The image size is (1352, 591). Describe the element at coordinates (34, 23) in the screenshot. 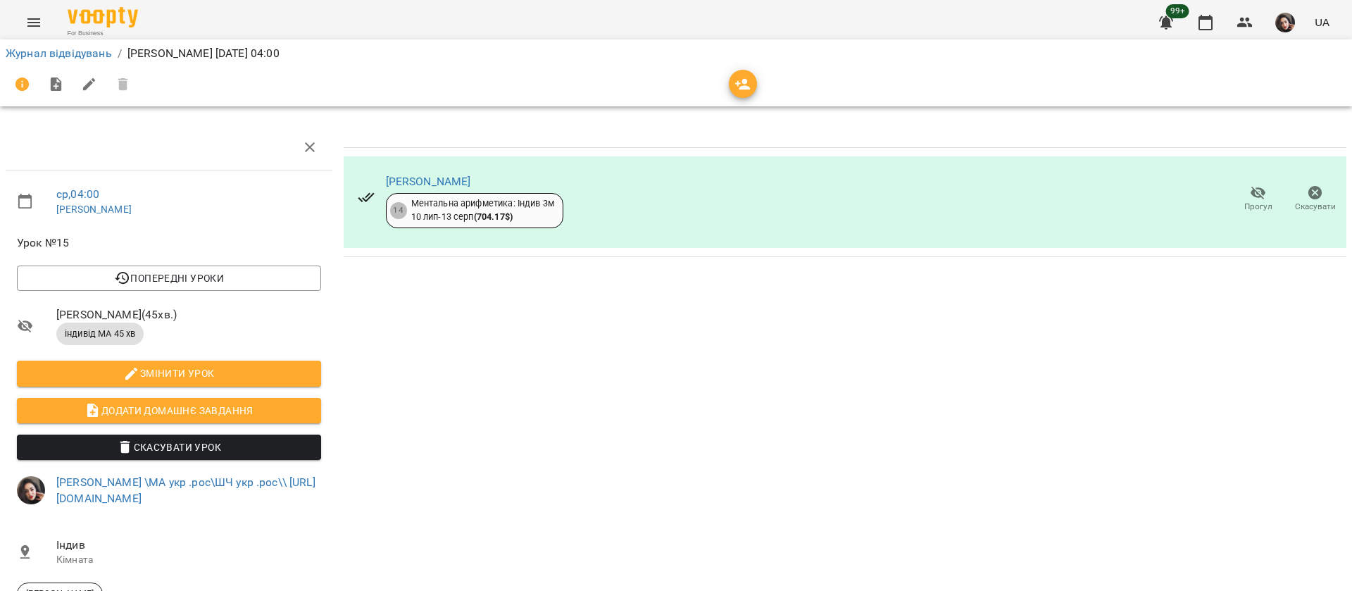

I see `button: Menu` at that location.